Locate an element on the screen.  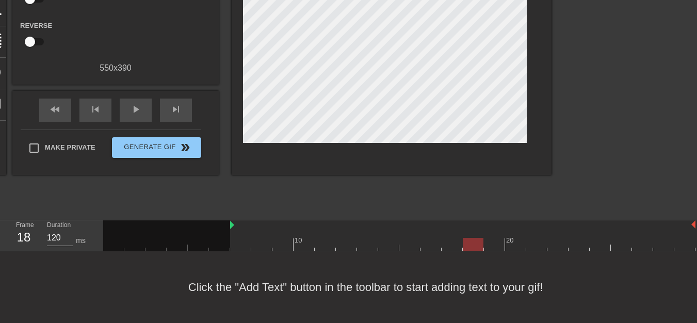
label: Duration is located at coordinates (59, 226).